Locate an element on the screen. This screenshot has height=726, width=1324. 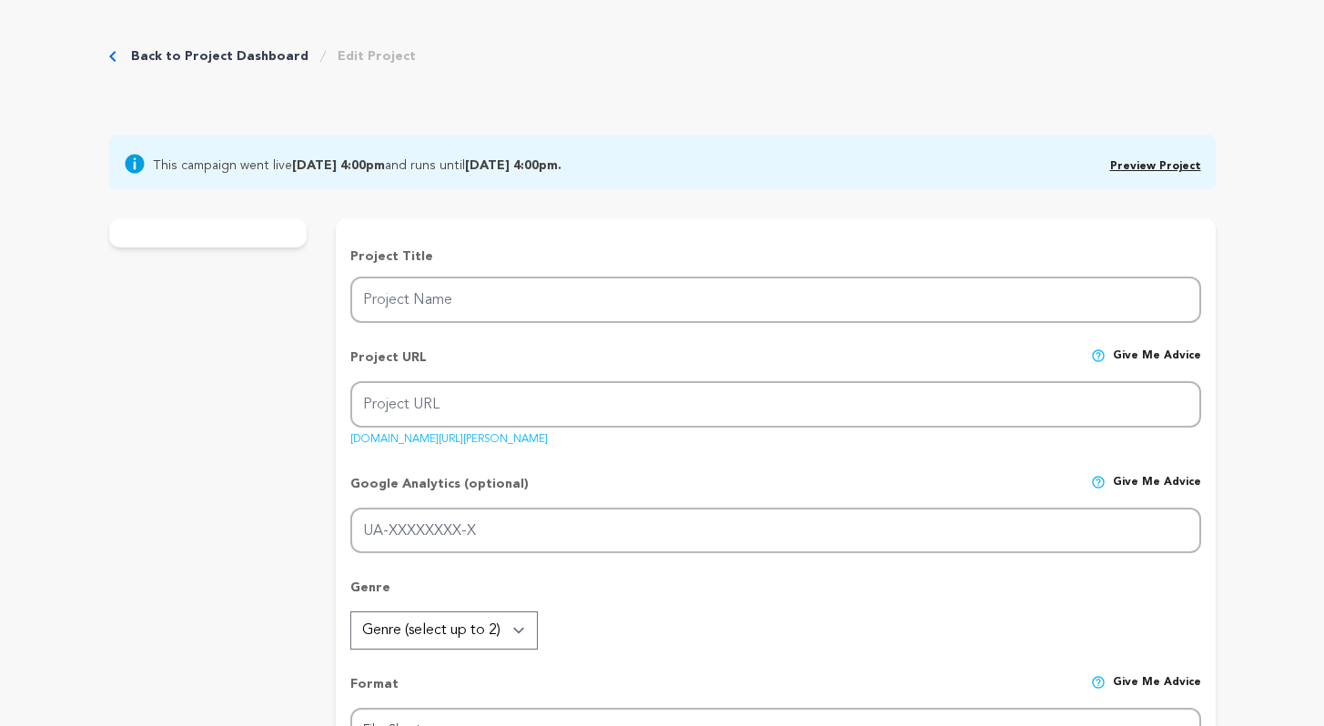
a: Edit Project is located at coordinates (377, 56).